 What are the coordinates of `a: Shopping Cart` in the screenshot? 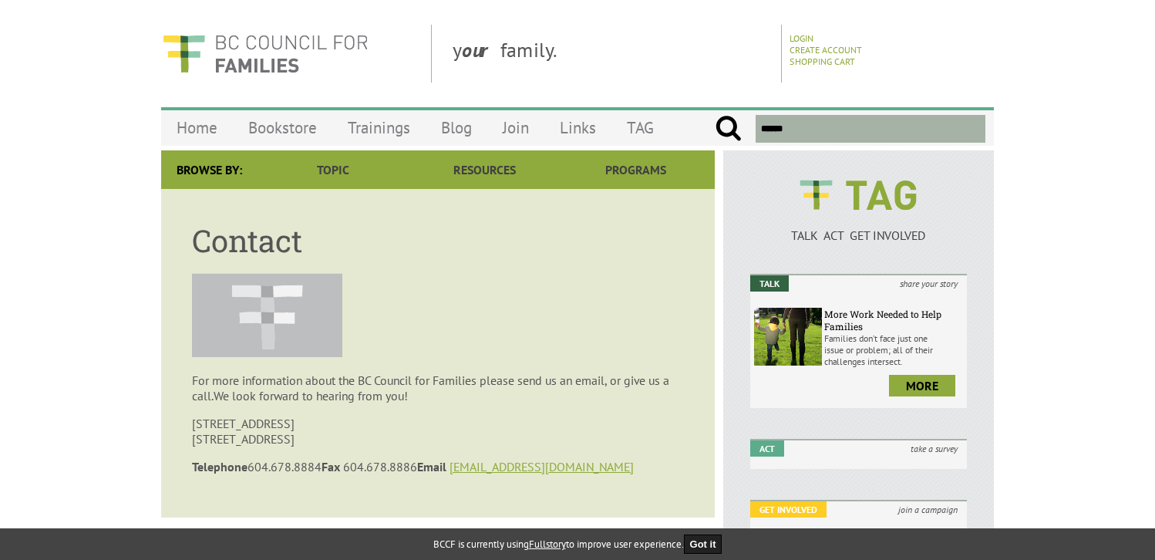 It's located at (822, 61).